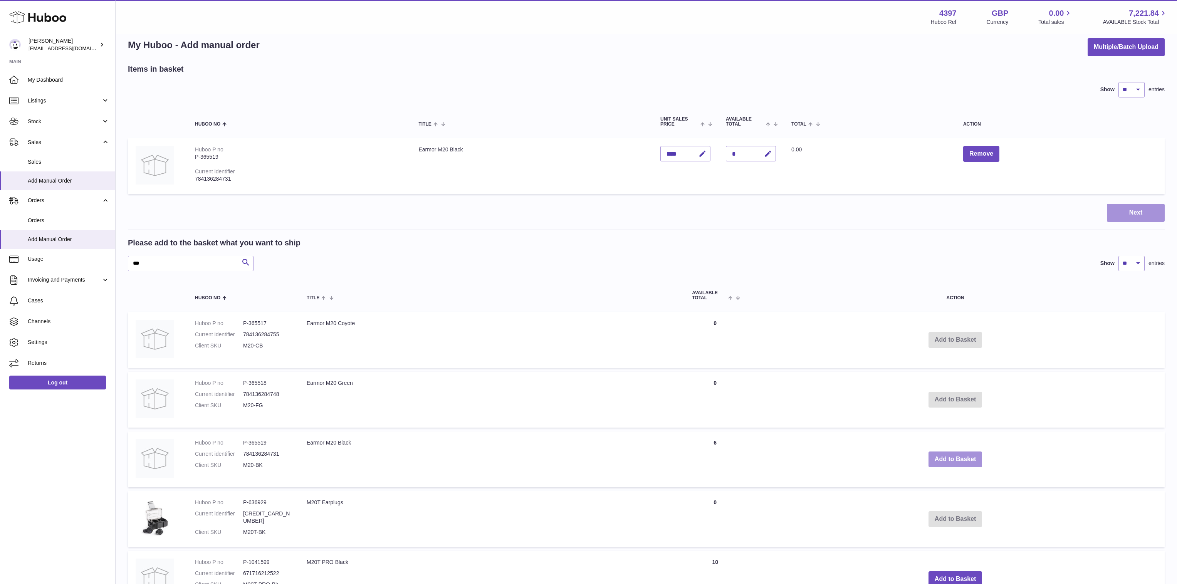 The width and height of the screenshot is (1177, 584). Describe the element at coordinates (956, 459) in the screenshot. I see `button: Add to Basket` at that location.